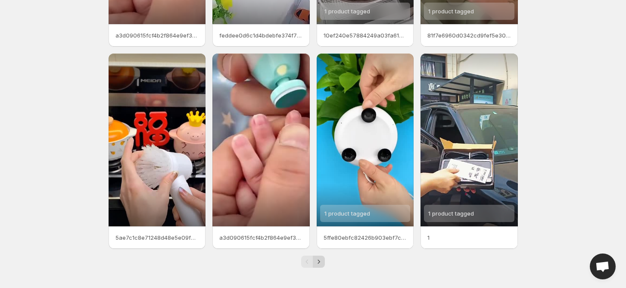 The image size is (626, 288). What do you see at coordinates (469, 238) in the screenshot?
I see `p: 1` at bounding box center [469, 238].